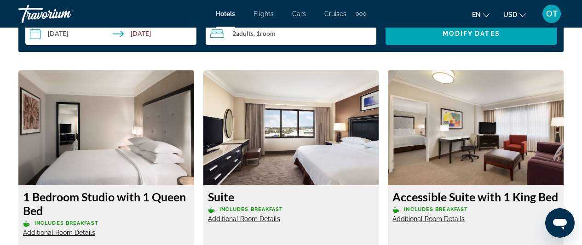 The width and height of the screenshot is (582, 245). What do you see at coordinates (481, 14) in the screenshot?
I see `button: Change language` at bounding box center [481, 14].